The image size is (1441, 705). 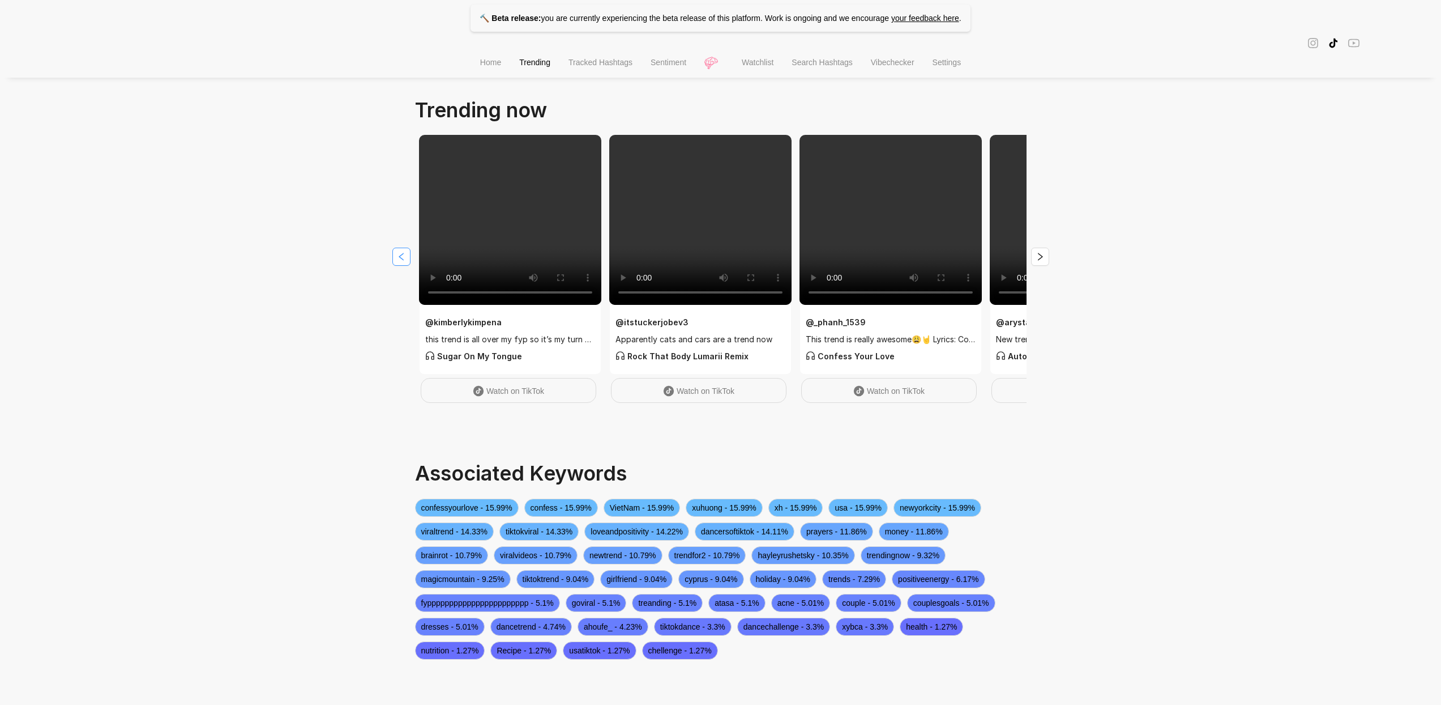 I want to click on span: Home, so click(x=490, y=62).